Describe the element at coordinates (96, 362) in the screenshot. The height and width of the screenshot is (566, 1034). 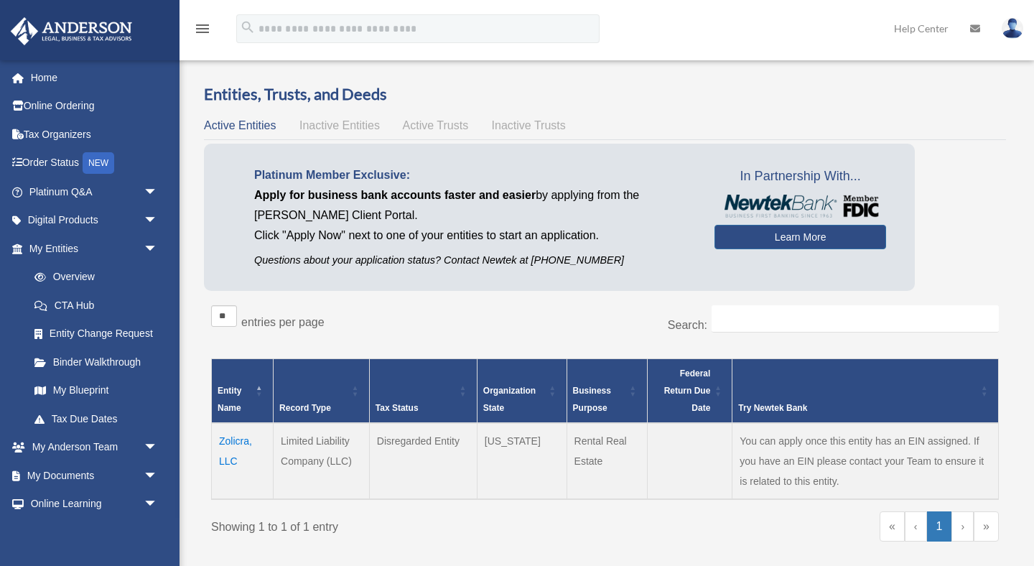
I see `a: Binder Walkthrough` at that location.